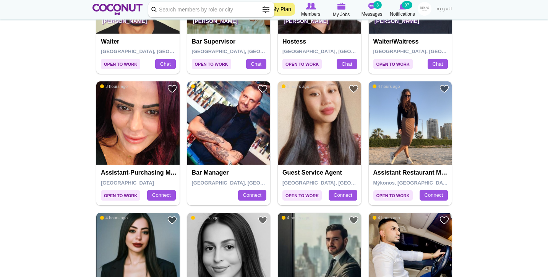 This screenshot has height=277, width=548. What do you see at coordinates (281, 9) in the screenshot?
I see `a: My Plan` at bounding box center [281, 9].